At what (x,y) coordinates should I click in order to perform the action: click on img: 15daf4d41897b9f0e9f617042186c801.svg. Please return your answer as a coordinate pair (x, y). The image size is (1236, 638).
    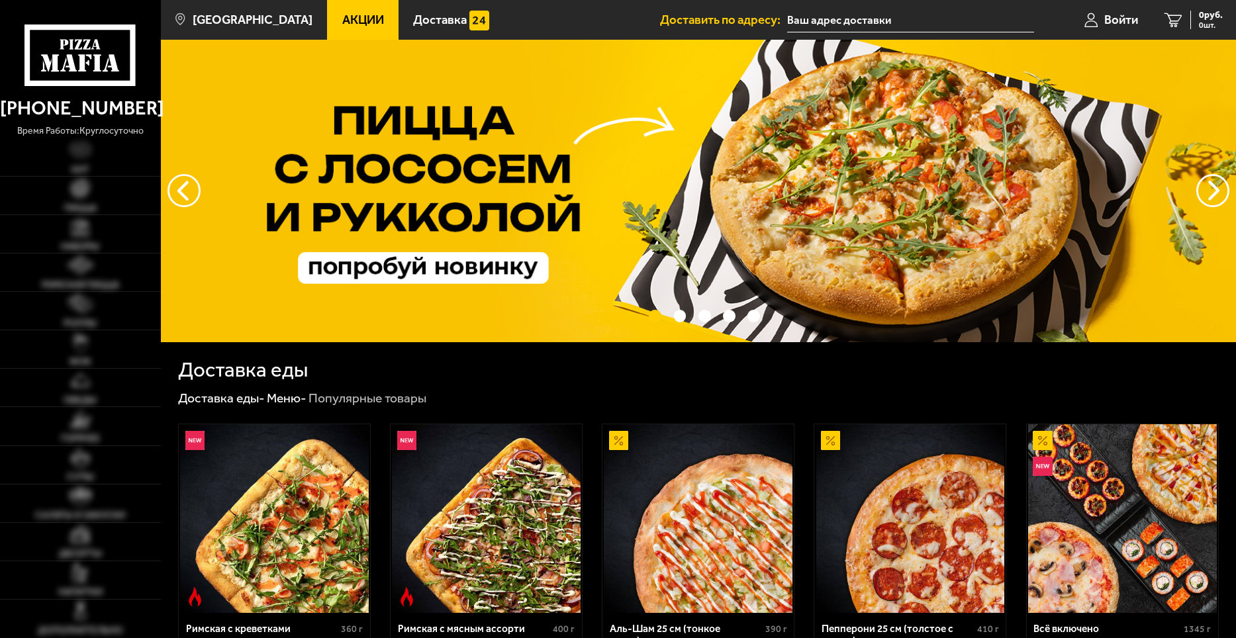
    Looking at the image, I should click on (479, 20).